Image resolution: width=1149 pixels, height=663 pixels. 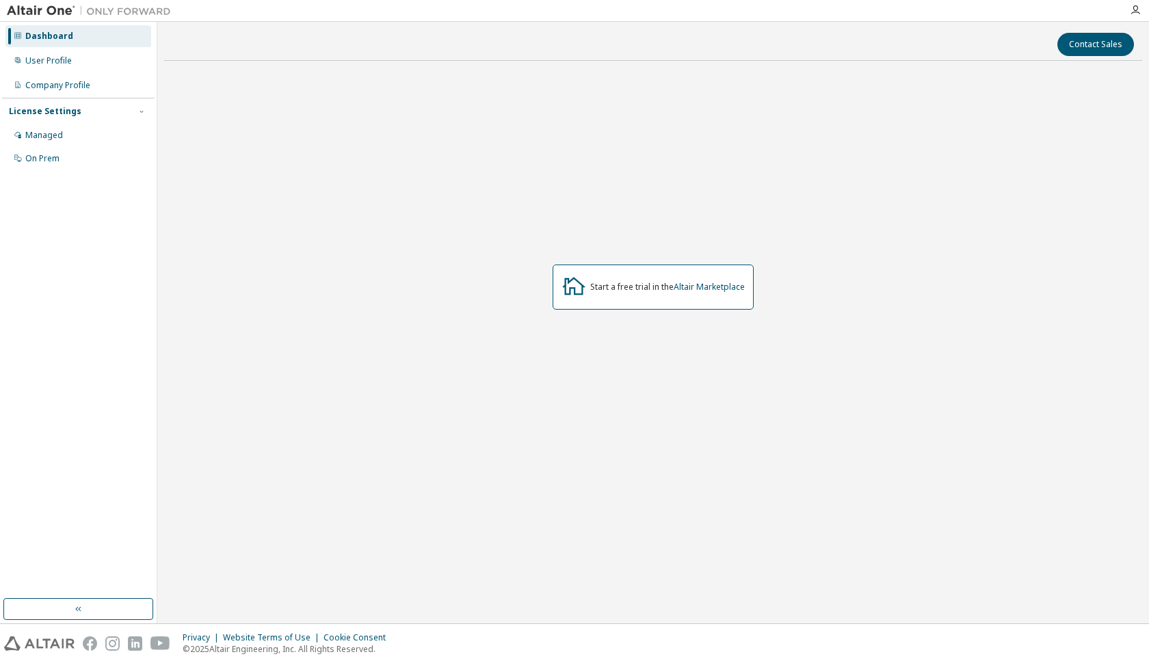 I want to click on div: Cookie Consent, so click(x=358, y=638).